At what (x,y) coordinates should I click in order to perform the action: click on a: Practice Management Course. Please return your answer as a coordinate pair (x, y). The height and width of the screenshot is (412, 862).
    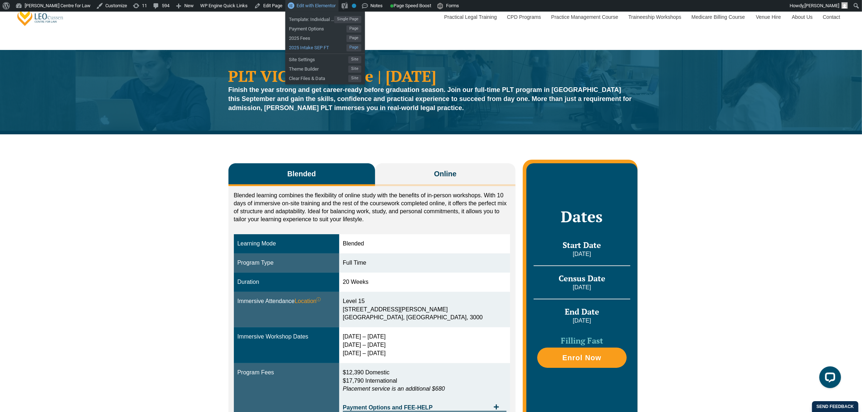
    Looking at the image, I should click on (585, 17).